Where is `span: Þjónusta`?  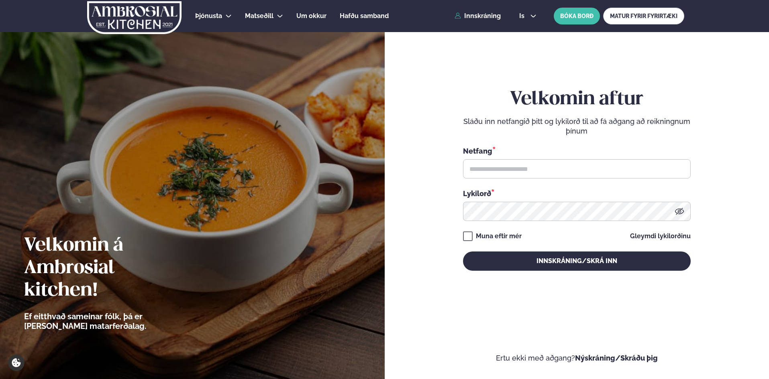
span: Þjónusta is located at coordinates (208, 16).